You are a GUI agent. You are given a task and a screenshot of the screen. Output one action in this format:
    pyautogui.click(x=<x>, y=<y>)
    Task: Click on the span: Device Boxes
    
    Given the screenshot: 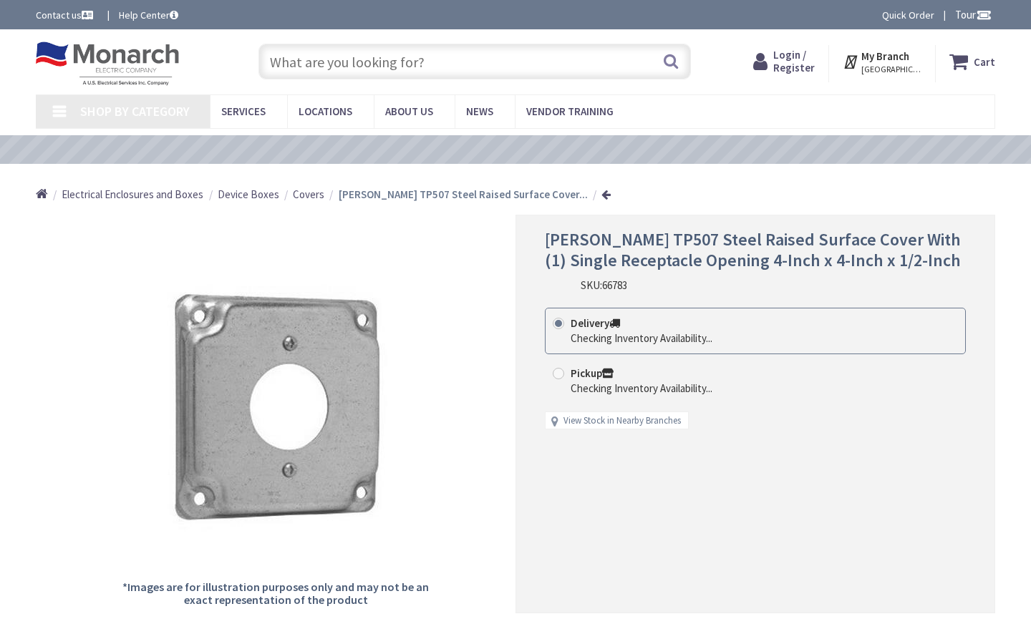 What is the action you would take?
    pyautogui.click(x=248, y=194)
    